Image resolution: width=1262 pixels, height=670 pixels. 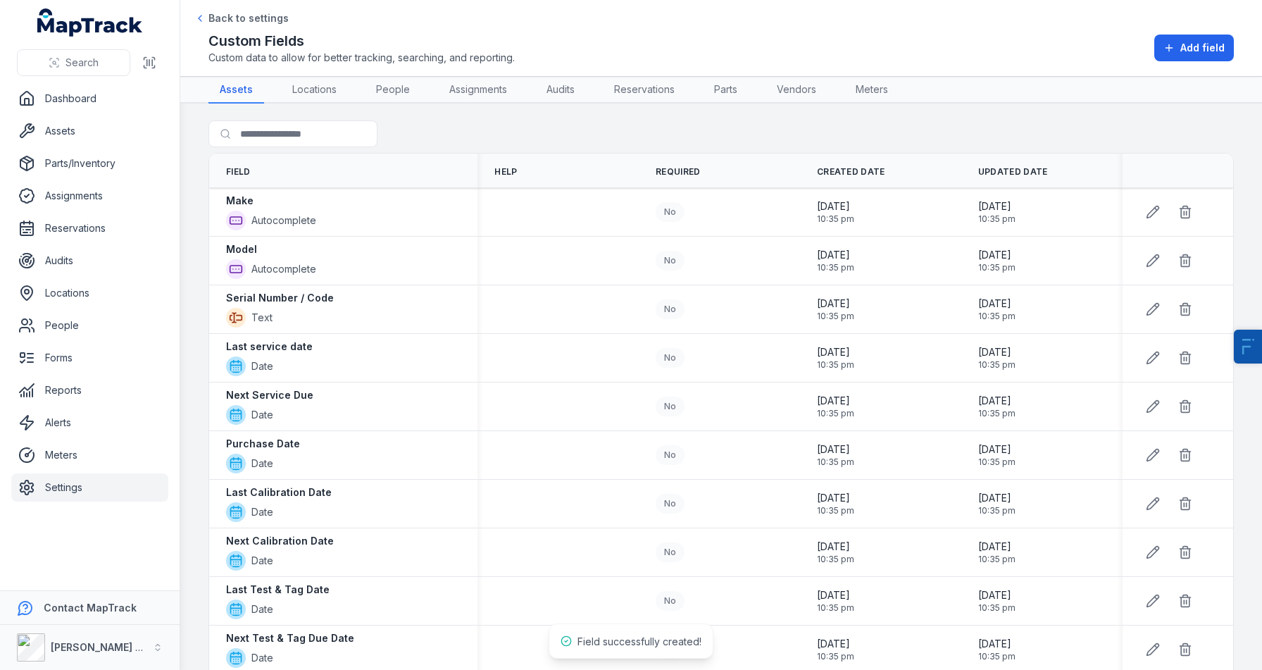 I want to click on strong: Last Test & Tag Date, so click(x=278, y=590).